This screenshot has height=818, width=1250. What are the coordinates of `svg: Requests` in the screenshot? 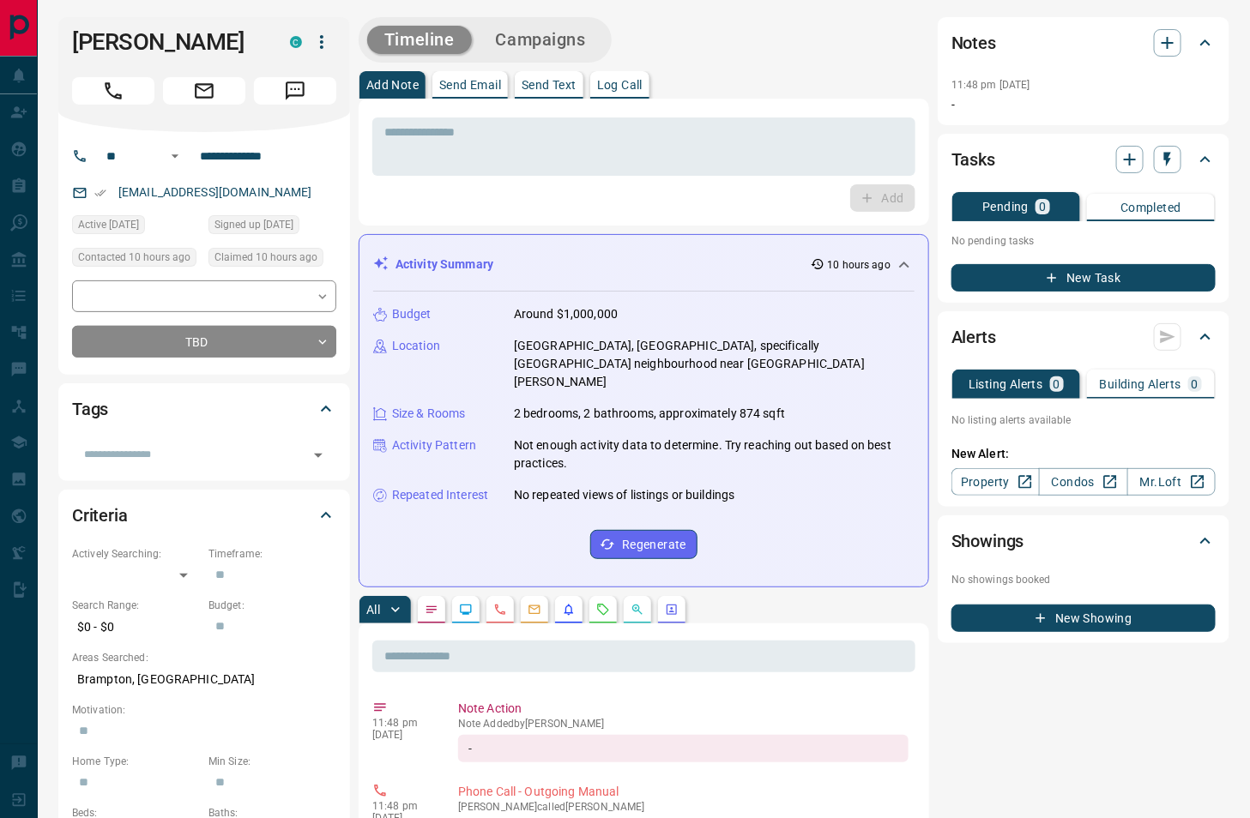 It's located at (603, 610).